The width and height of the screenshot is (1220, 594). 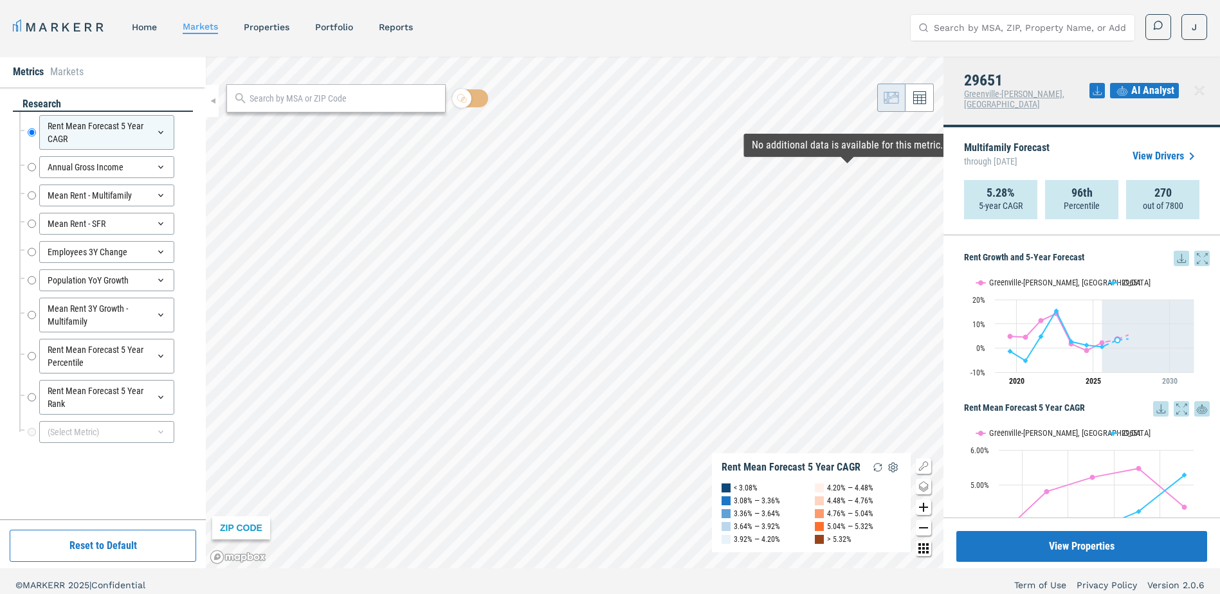 What do you see at coordinates (978, 373) in the screenshot?
I see `text: -10%` at bounding box center [978, 373].